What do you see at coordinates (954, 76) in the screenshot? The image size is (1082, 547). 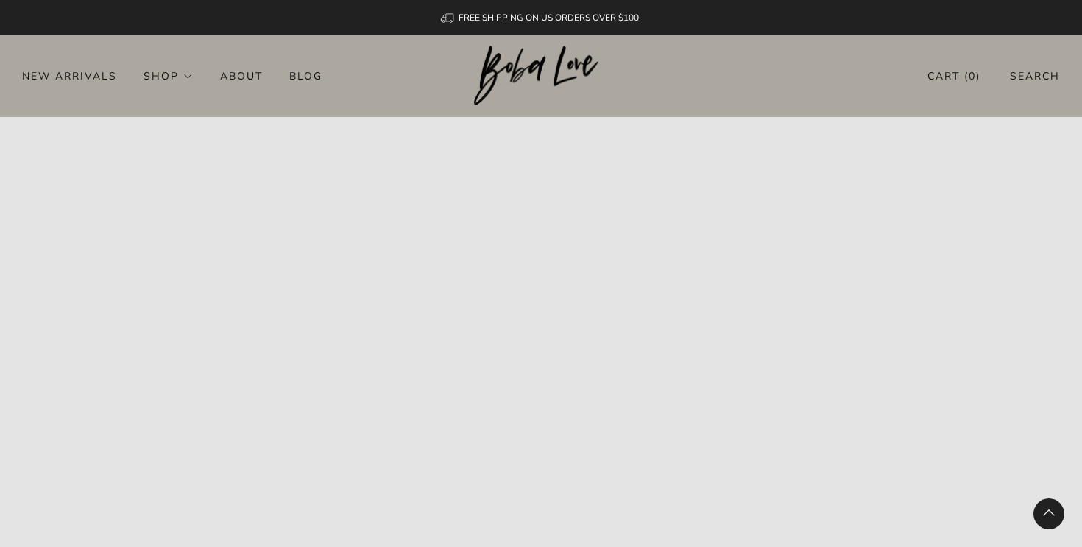 I see `a: Cart` at bounding box center [954, 76].